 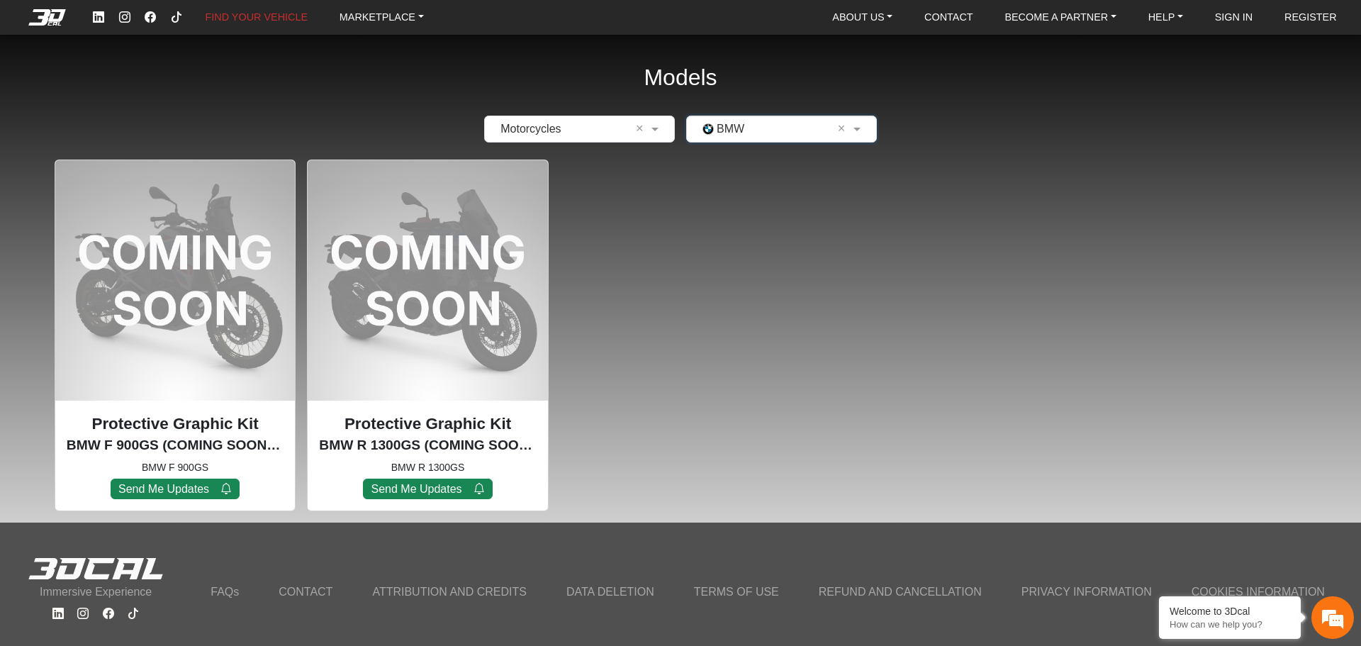 What do you see at coordinates (175, 335) in the screenshot?
I see `div: BMW F 900GS` at bounding box center [175, 335].